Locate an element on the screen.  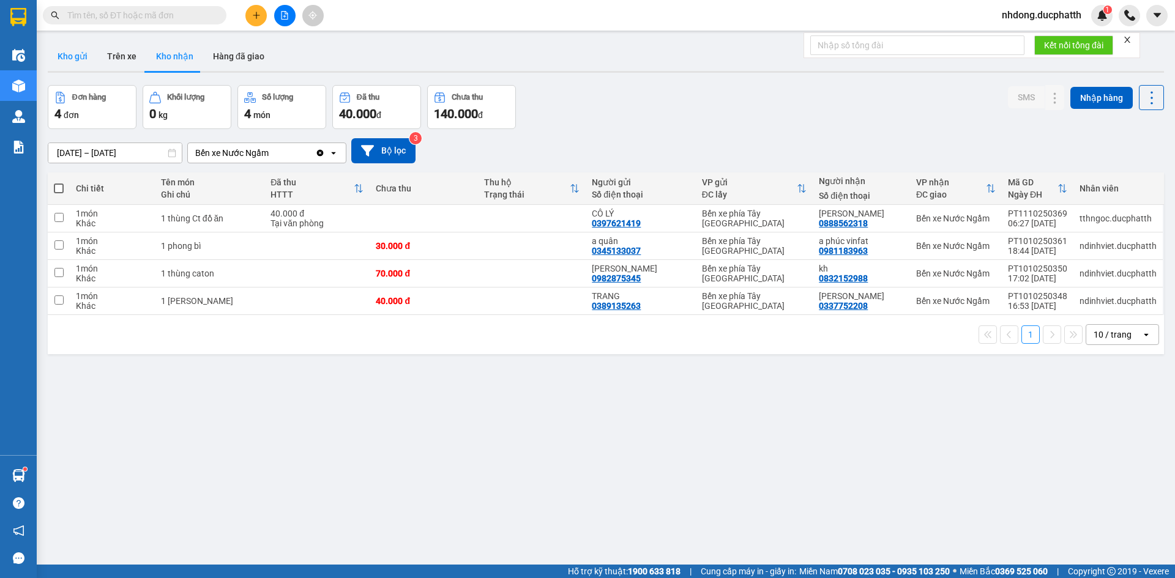
div: PT1010250350 is located at coordinates (1037, 269).